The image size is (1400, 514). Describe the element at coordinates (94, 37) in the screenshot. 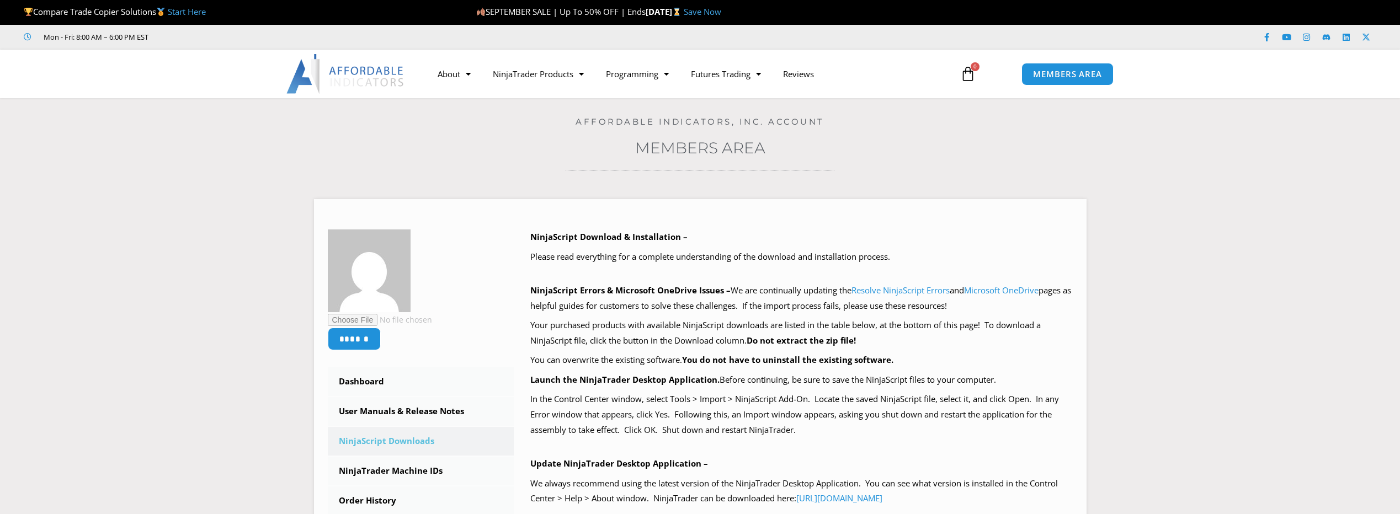

I see `span: Mon - Fri: 8:00 AM – 6:00 PM EST` at that location.